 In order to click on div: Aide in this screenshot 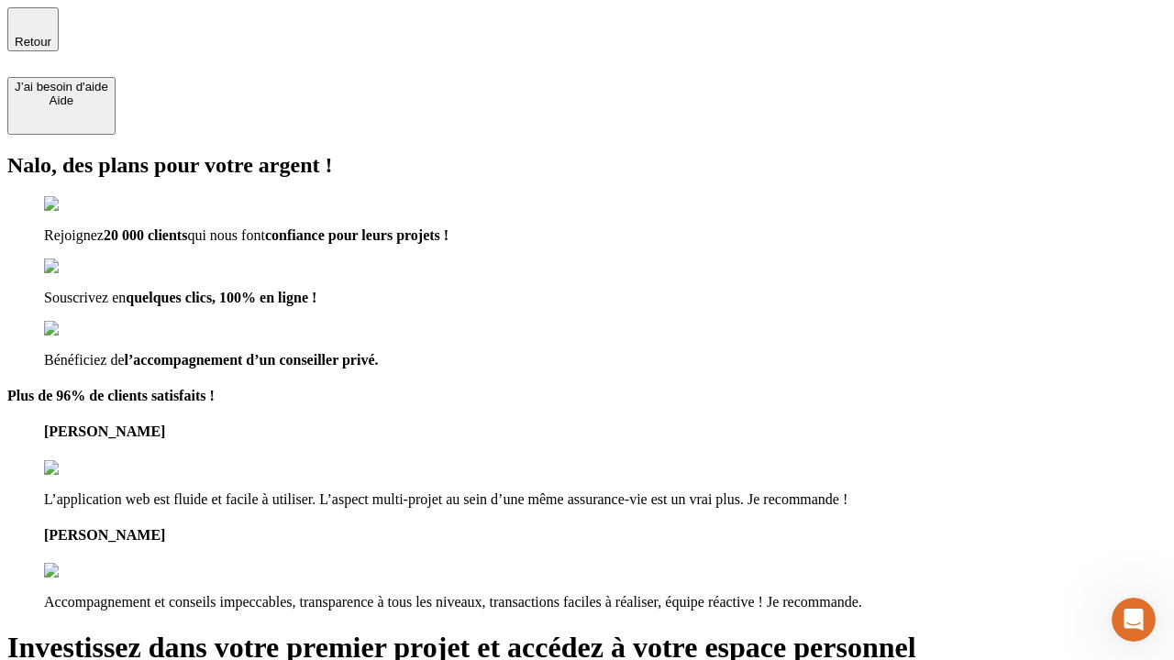, I will do `click(61, 100)`.